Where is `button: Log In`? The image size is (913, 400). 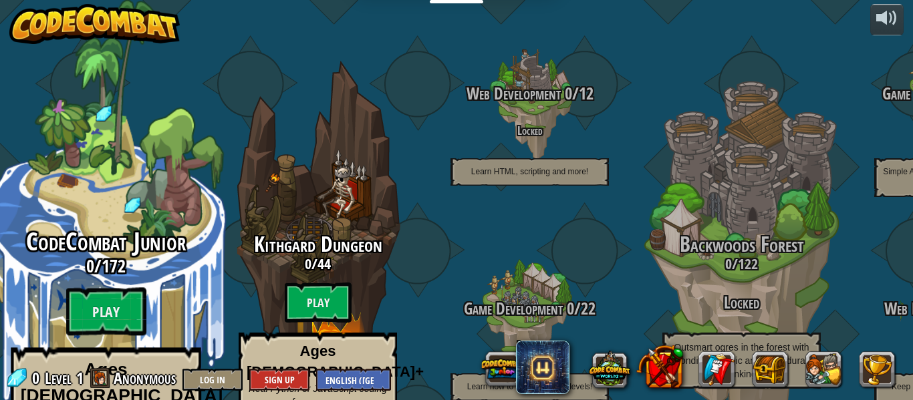 button: Log In is located at coordinates (213, 380).